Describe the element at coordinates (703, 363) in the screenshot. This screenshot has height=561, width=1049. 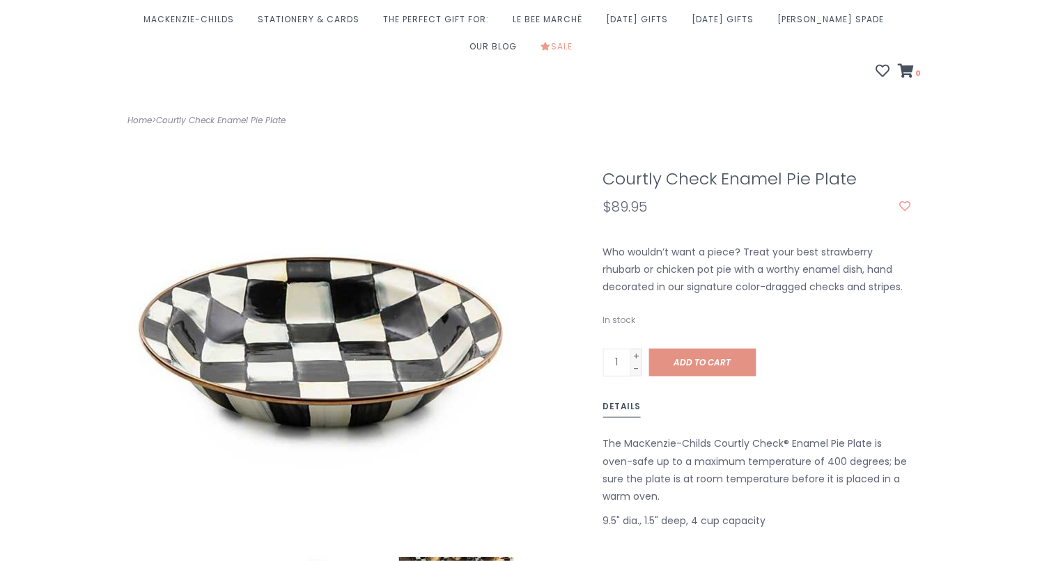
I see `a: Add to cart` at that location.